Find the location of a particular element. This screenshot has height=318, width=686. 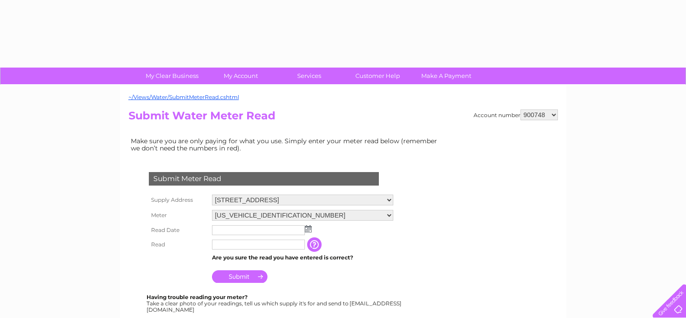

a: My Account is located at coordinates (240, 76).